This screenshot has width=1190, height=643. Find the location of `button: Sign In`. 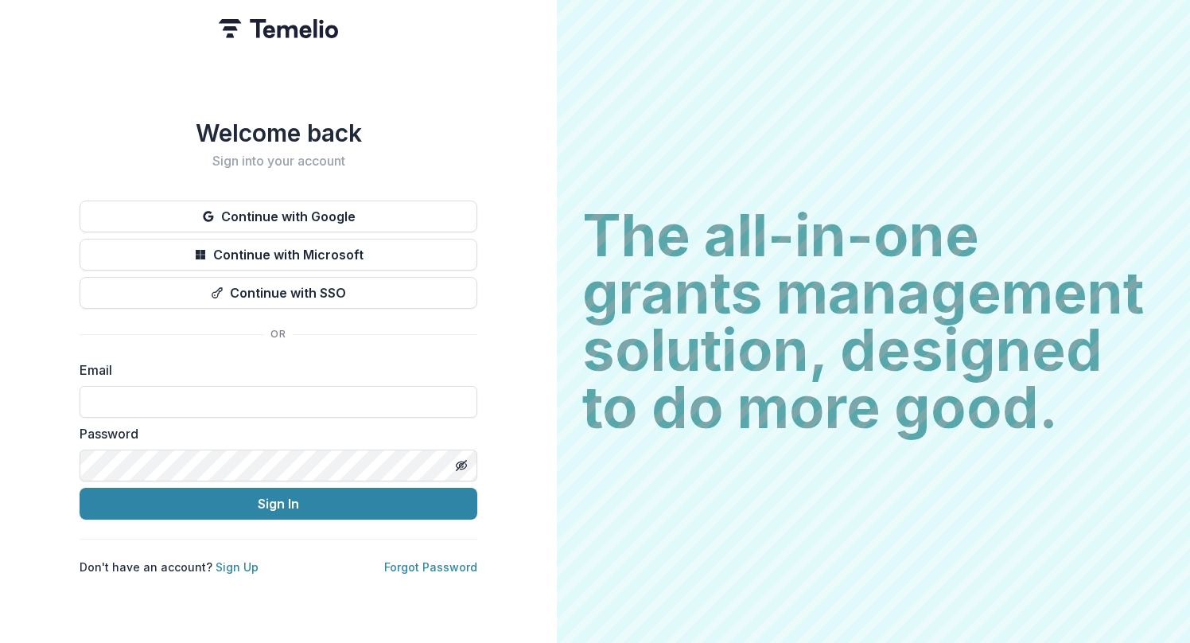

button: Sign In is located at coordinates (278, 503).